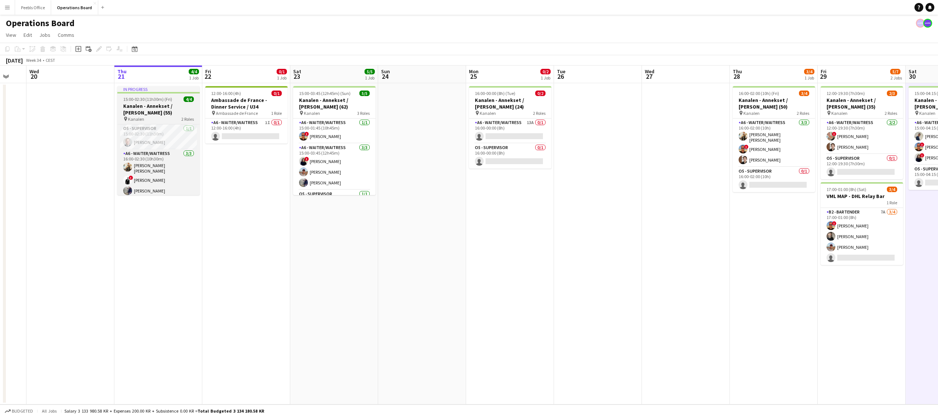  What do you see at coordinates (33, 7) in the screenshot?
I see `button: Peebls Office` at bounding box center [33, 7].